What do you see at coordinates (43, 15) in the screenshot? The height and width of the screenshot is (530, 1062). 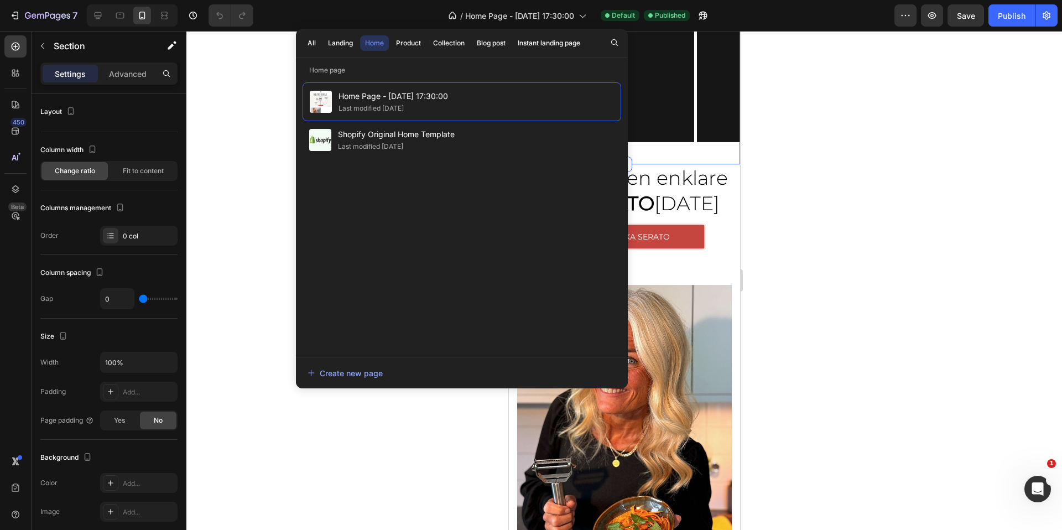 I see `button: 7` at bounding box center [43, 15].